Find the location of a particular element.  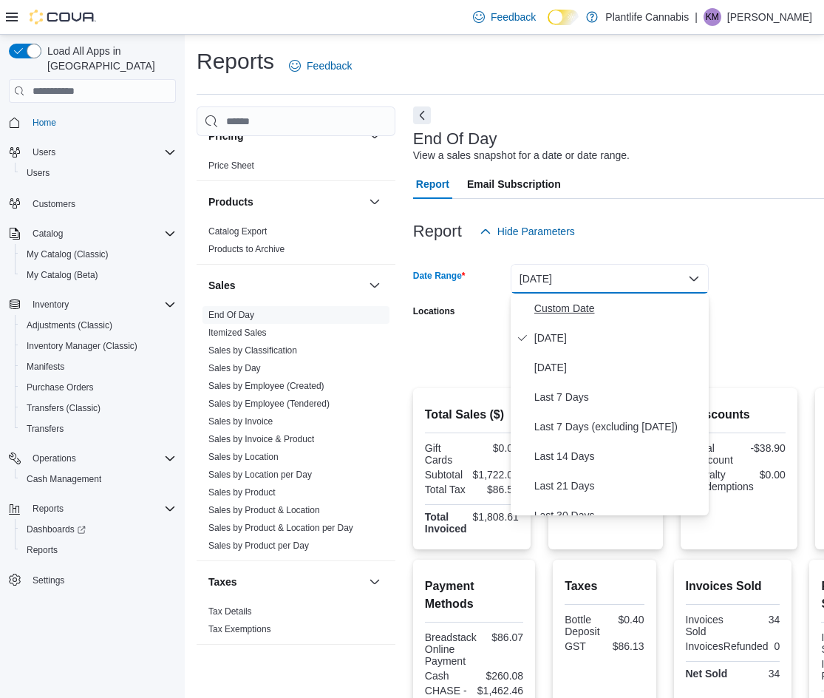

span: My Catalog (Beta) is located at coordinates (98, 275).